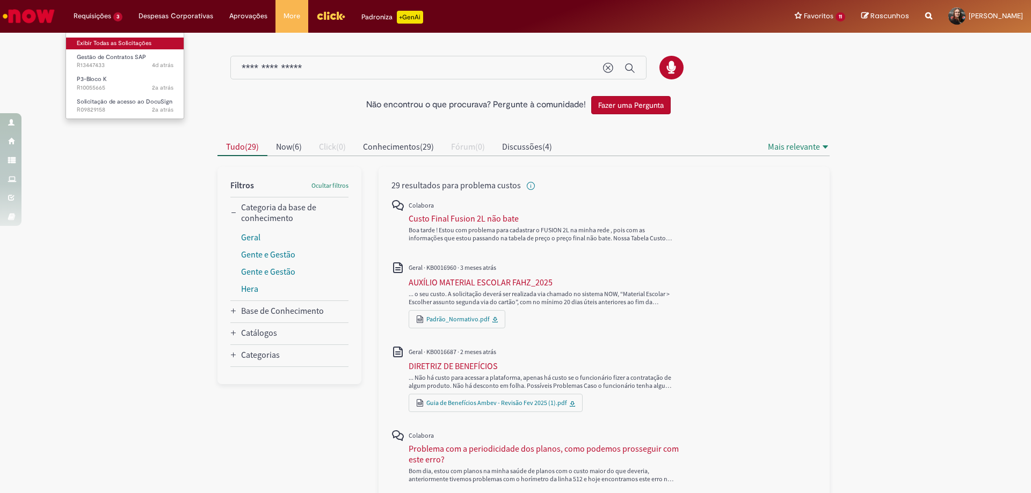 This screenshot has height=493, width=1031. What do you see at coordinates (163, 110) in the screenshot?
I see `time: 25/04/2023 08:43:56` at bounding box center [163, 110].